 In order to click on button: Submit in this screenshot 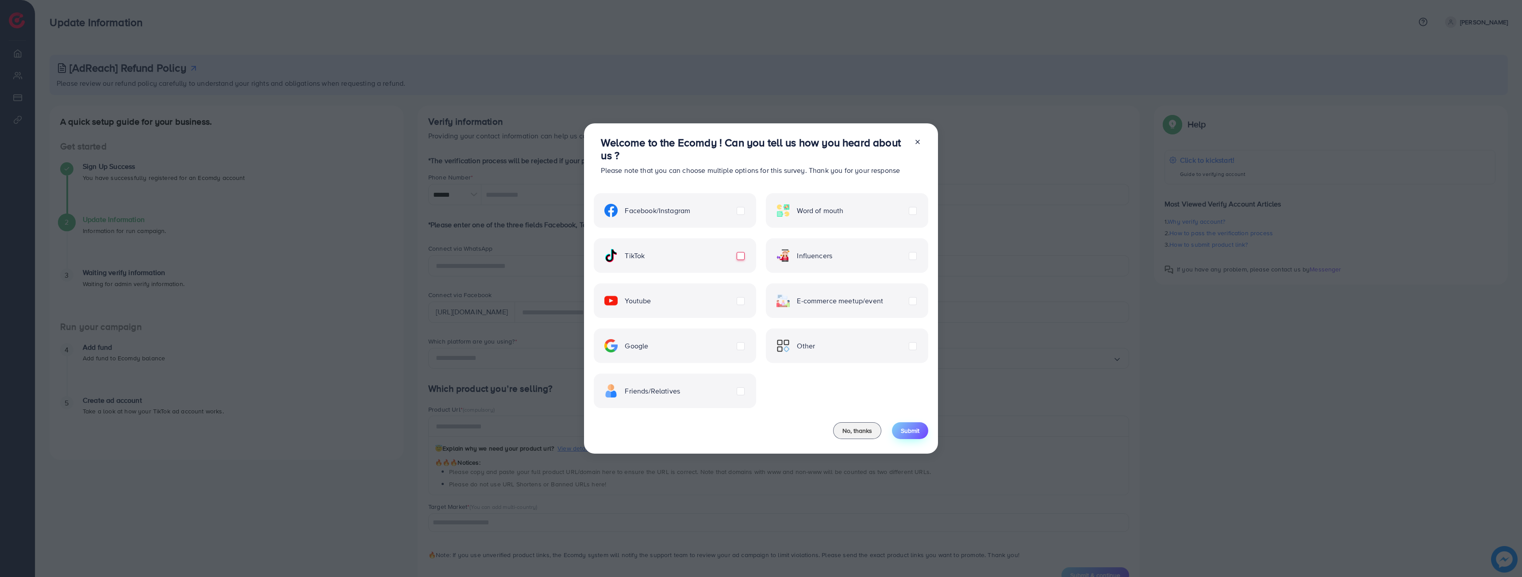, I will do `click(910, 431)`.